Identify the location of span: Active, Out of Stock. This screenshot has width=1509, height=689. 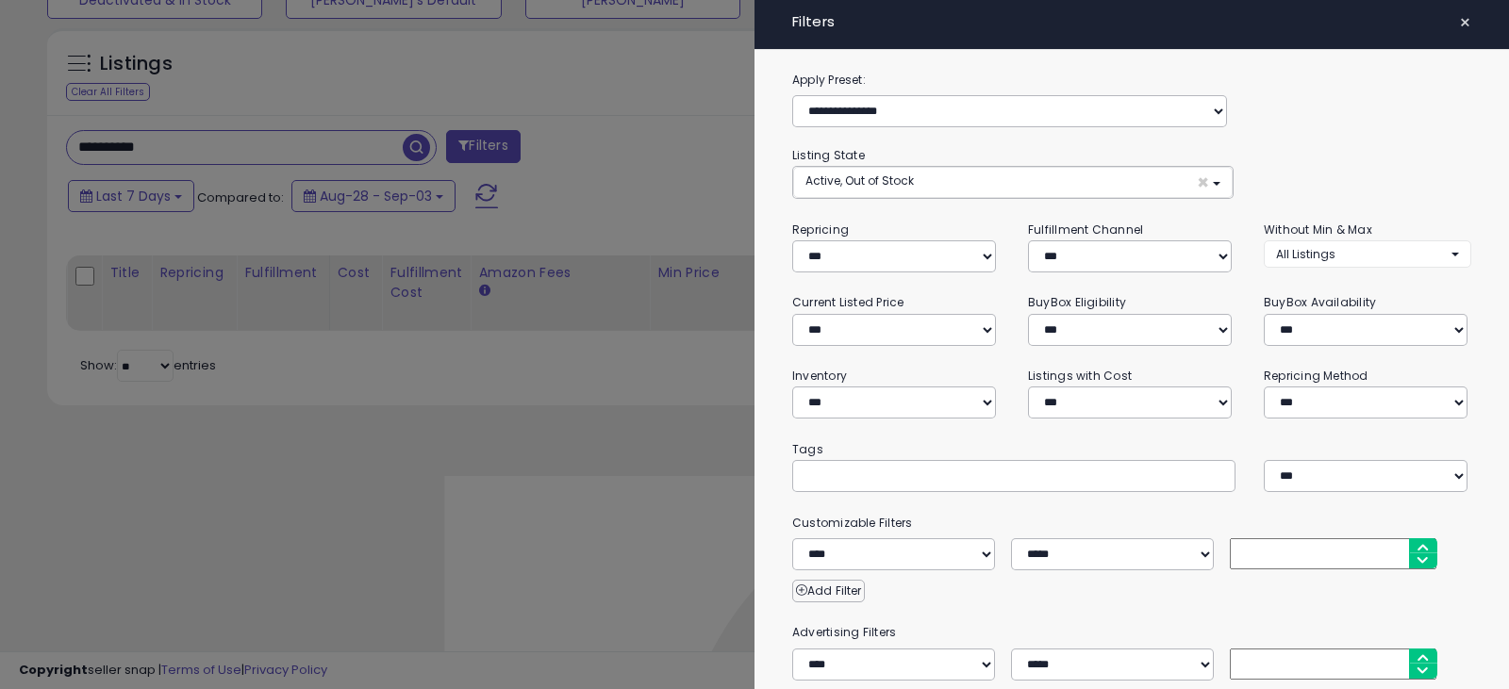
(859, 180).